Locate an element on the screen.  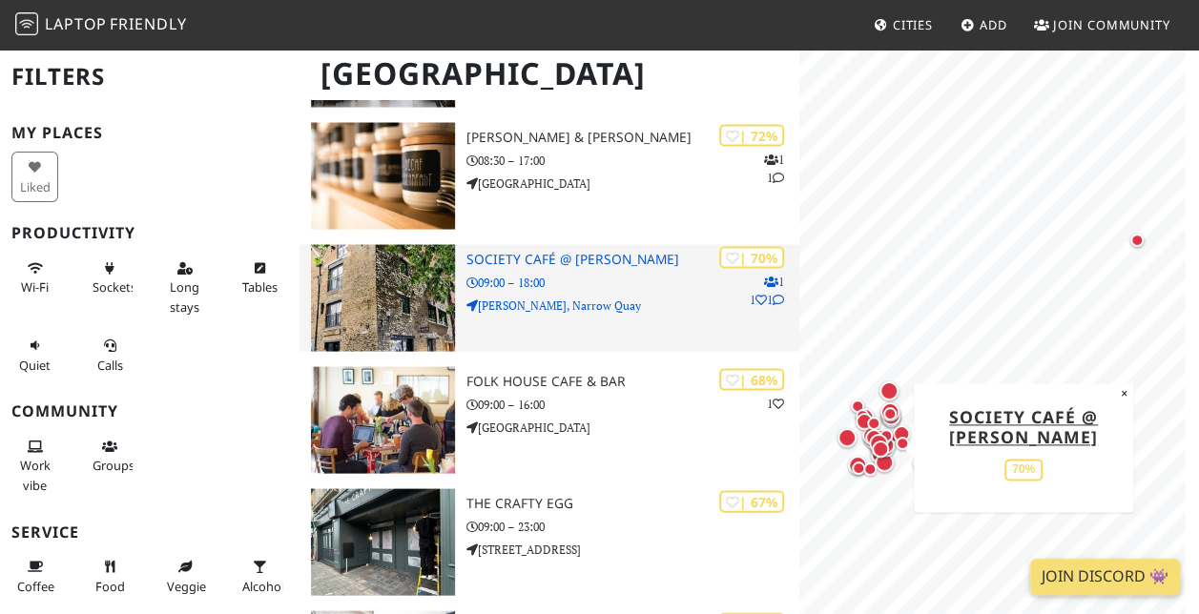
h3: The Crafty Egg is located at coordinates (632, 503).